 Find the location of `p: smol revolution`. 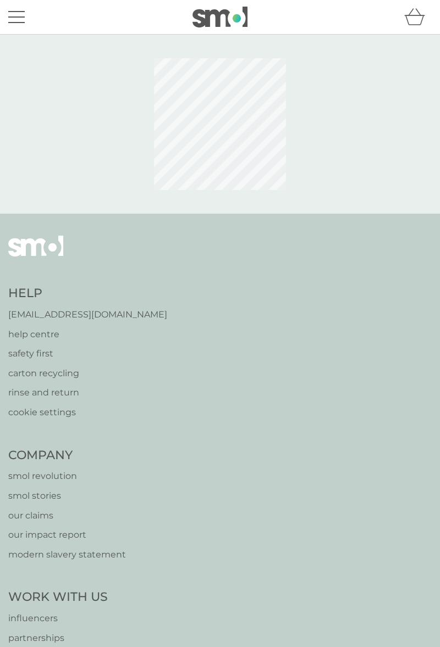

p: smol revolution is located at coordinates (67, 476).